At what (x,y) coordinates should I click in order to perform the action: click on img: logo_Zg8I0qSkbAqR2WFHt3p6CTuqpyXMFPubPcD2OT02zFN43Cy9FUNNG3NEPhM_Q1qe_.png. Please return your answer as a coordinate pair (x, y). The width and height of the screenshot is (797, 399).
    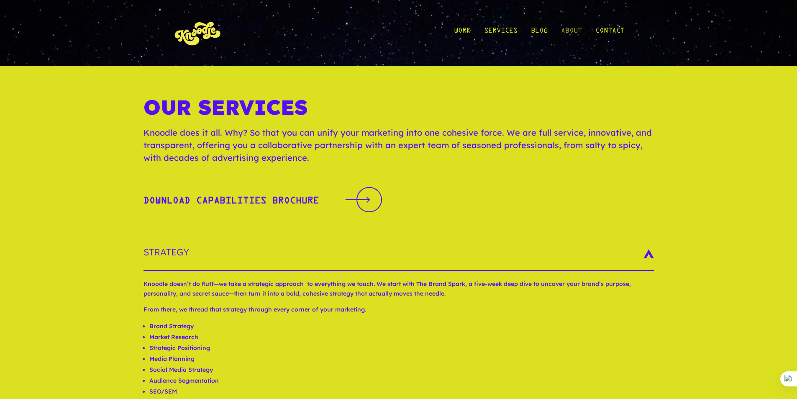
    Looking at the image, I should click on (25, 52).